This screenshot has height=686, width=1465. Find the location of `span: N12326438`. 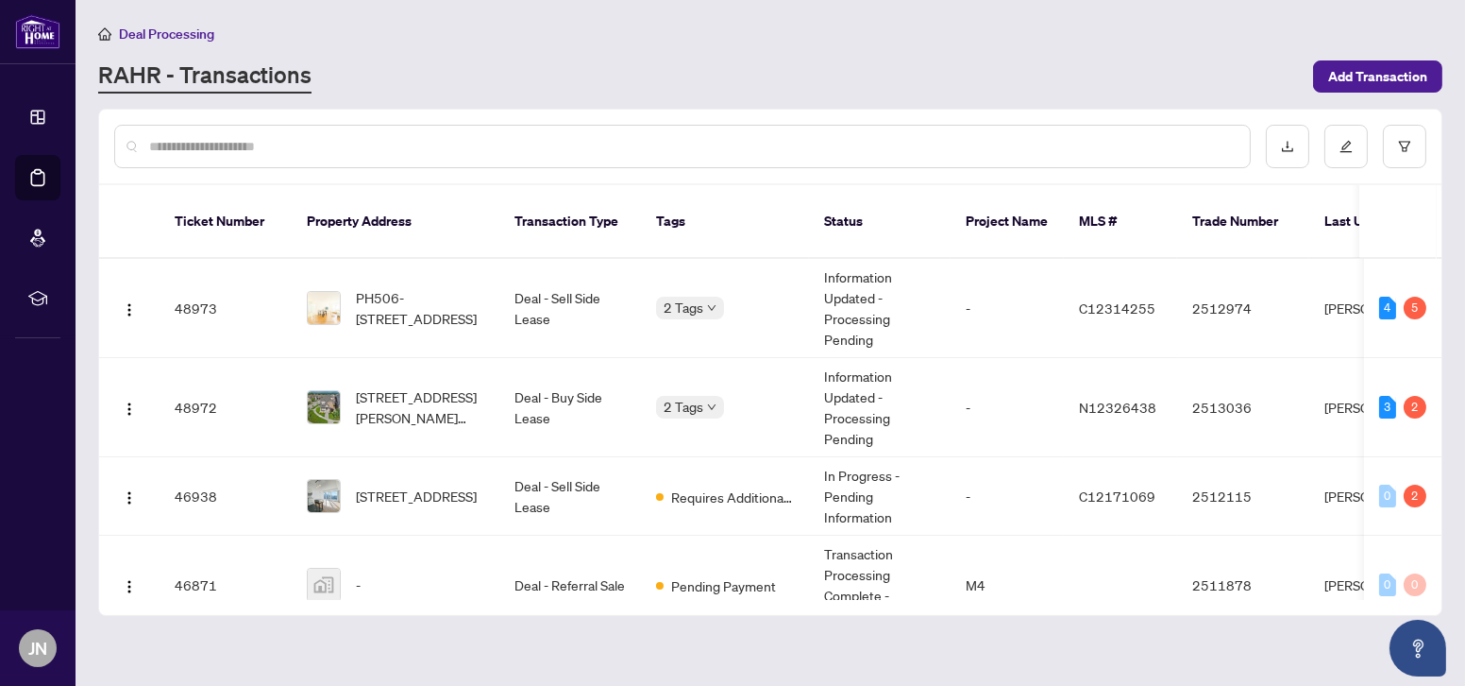

span: N12326438 is located at coordinates (1118, 407).